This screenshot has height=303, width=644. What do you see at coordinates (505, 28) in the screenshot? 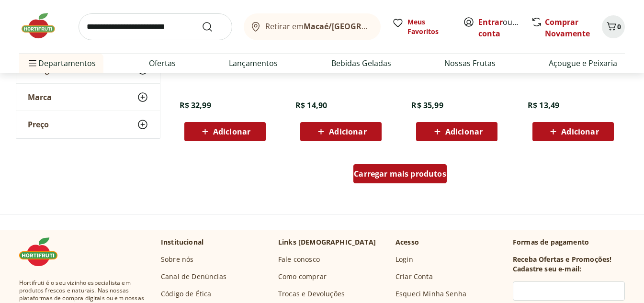
I see `a: Criar conta` at bounding box center [505, 28].